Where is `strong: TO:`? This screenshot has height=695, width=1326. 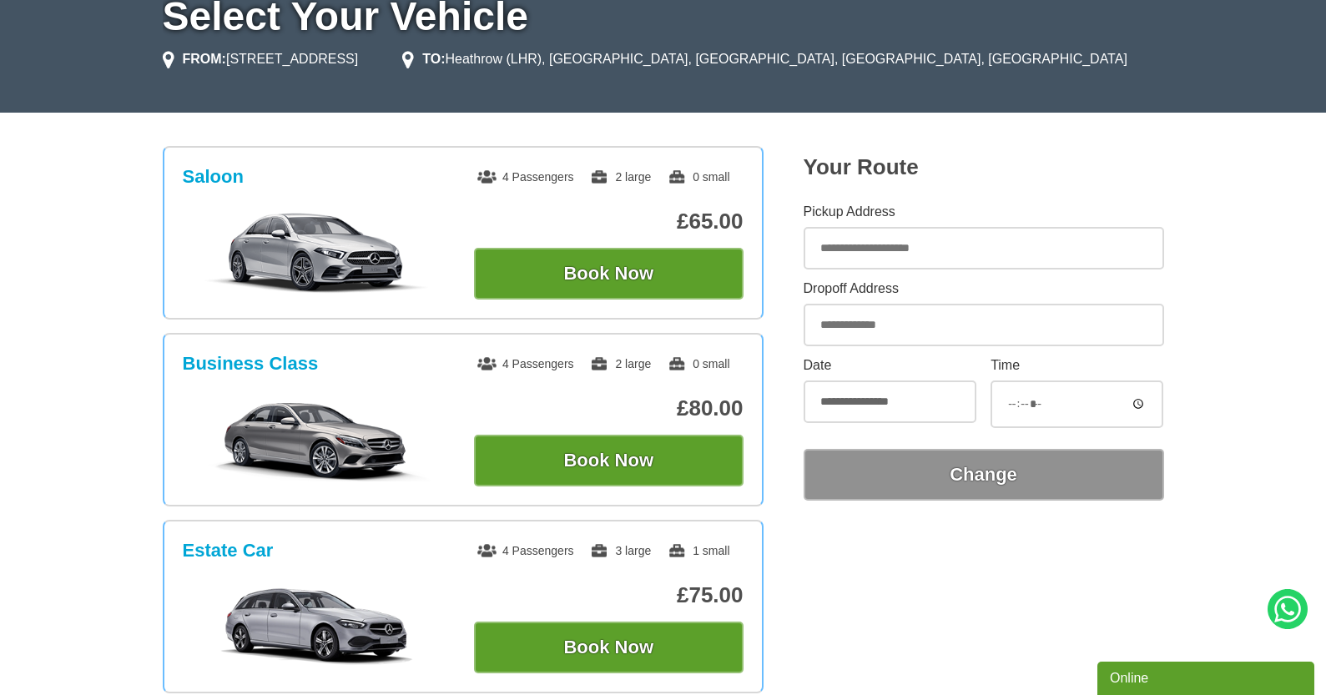
strong: TO: is located at coordinates (433, 58).